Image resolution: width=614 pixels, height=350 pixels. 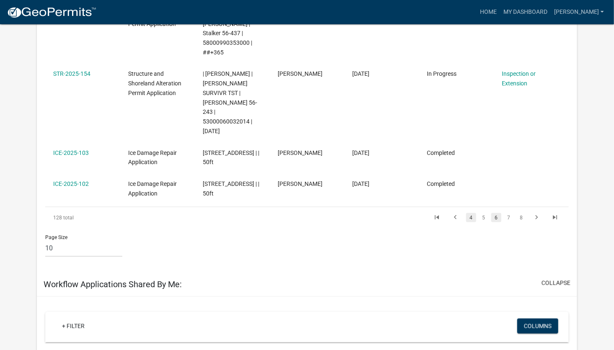 I want to click on a: My Dashboard, so click(x=526, y=12).